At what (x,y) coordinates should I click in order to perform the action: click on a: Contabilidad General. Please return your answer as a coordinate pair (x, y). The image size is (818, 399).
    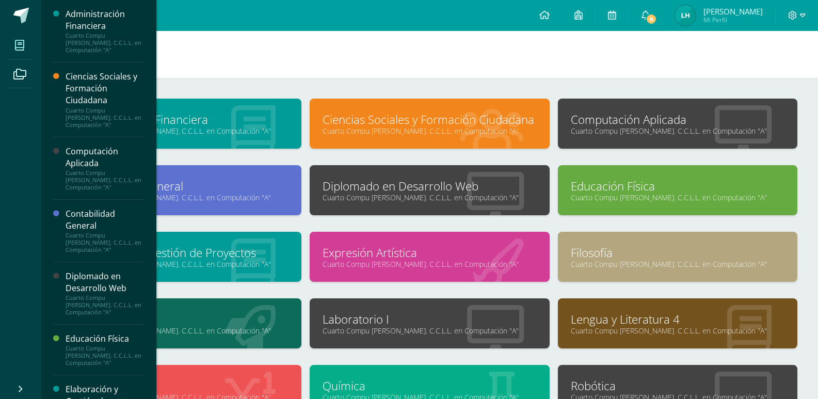
    Looking at the image, I should click on (182, 186).